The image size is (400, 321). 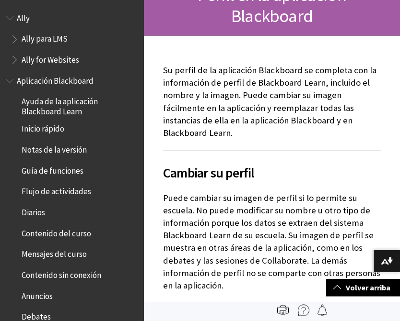 I want to click on p: Puede cambiar su imagen de perfil si lo permite su escuela. No puede modificar su nombre u otro t..., so click(x=272, y=242).